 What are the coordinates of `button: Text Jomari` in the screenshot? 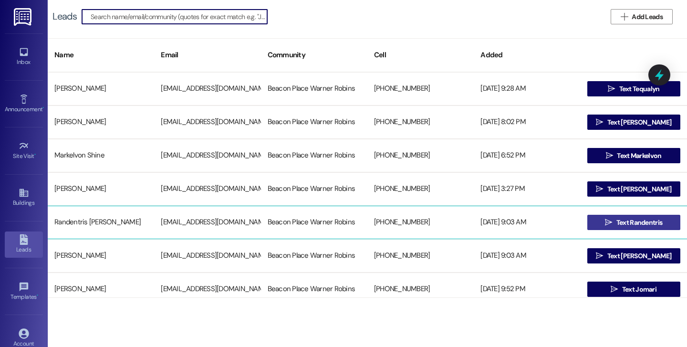 It's located at (634, 289).